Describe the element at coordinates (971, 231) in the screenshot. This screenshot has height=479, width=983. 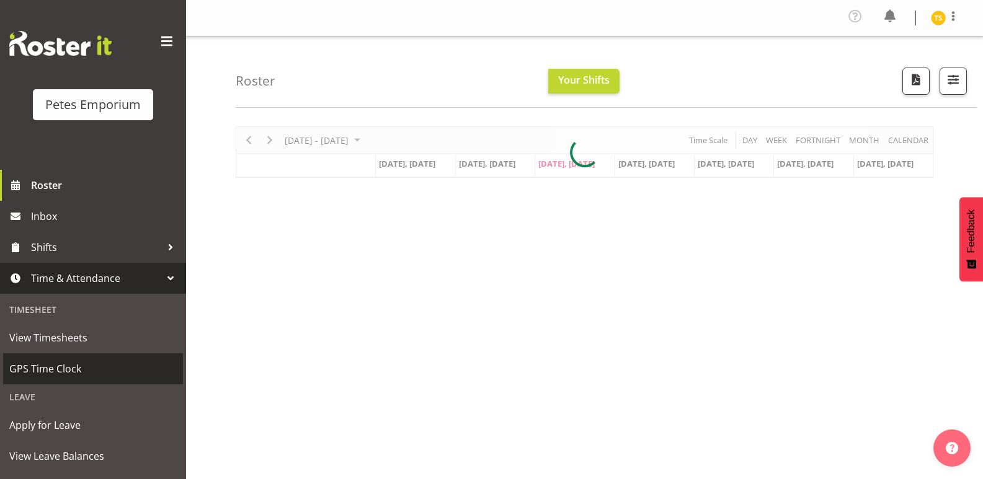
I see `span: Feedback` at that location.